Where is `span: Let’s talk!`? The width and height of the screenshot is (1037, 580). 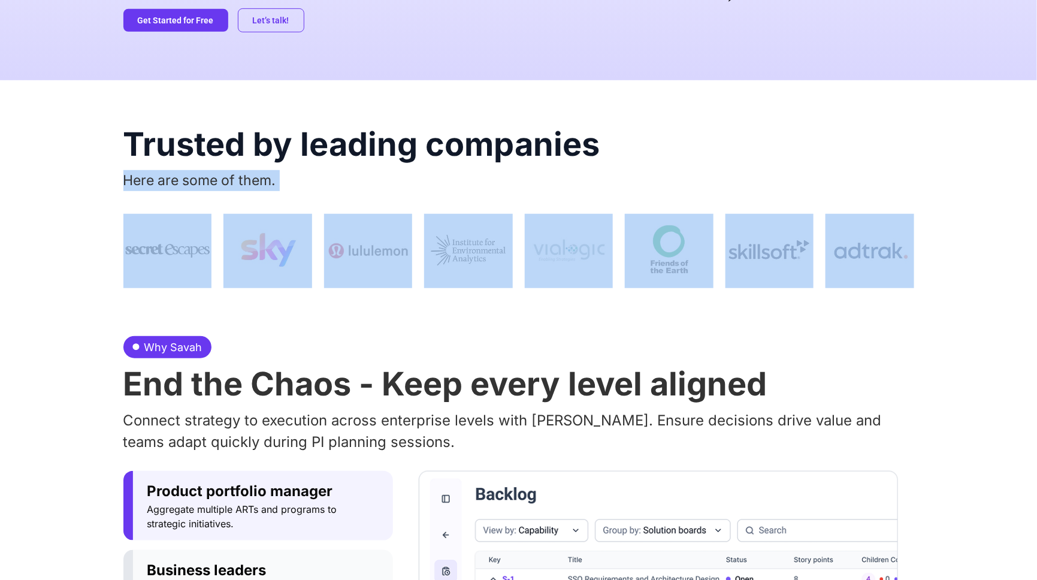 span: Let’s talk! is located at coordinates (271, 20).